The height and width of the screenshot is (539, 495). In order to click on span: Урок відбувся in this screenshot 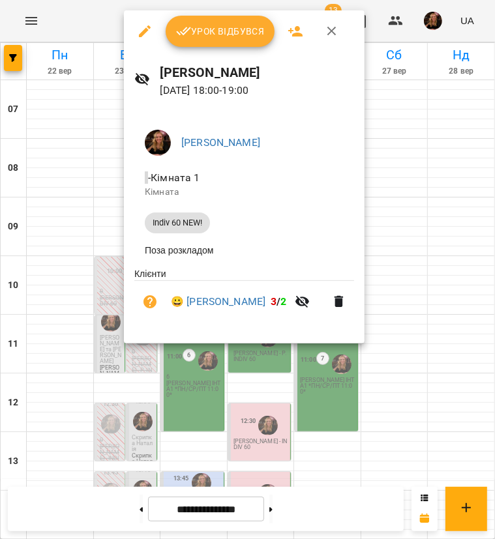, I will do `click(220, 31)`.